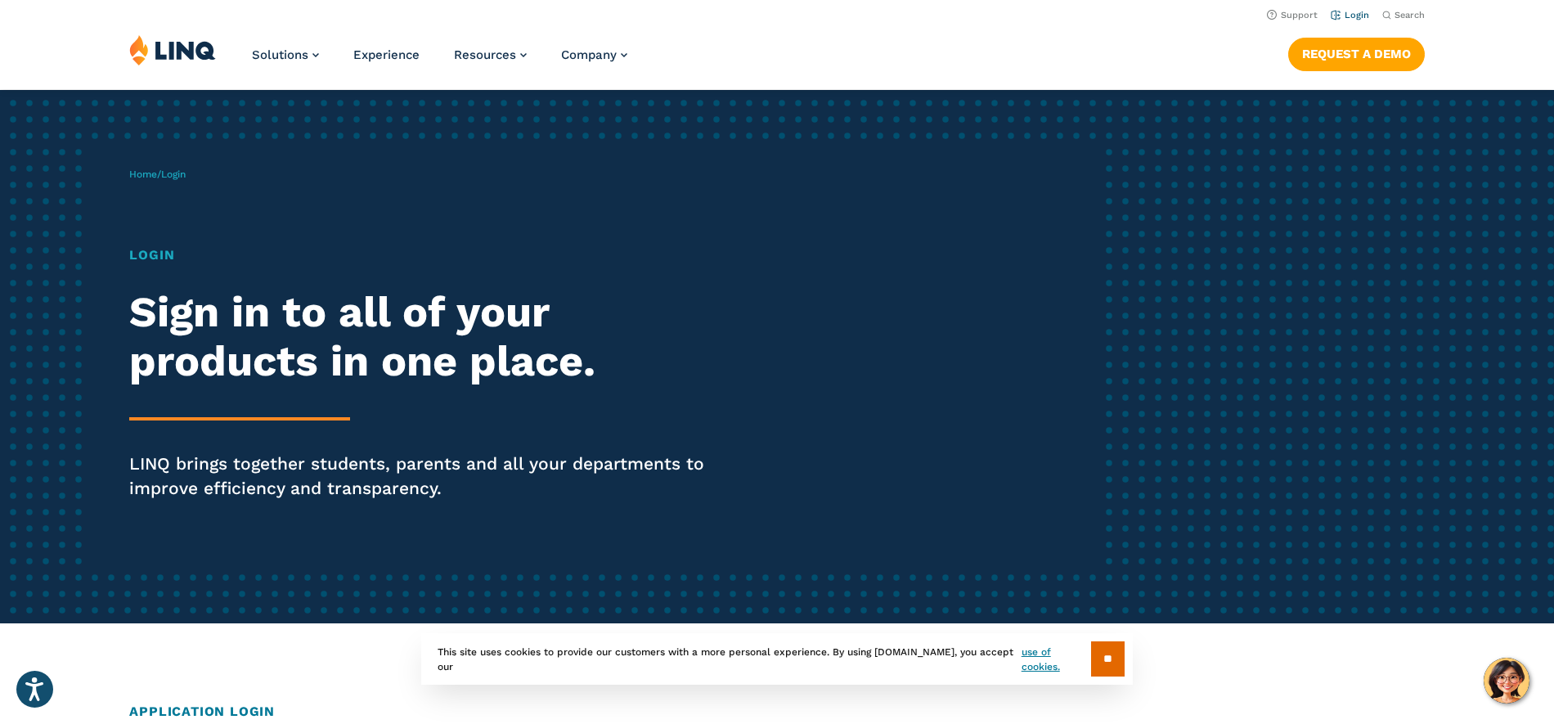  What do you see at coordinates (490, 55) in the screenshot?
I see `a: Resources` at bounding box center [490, 55].